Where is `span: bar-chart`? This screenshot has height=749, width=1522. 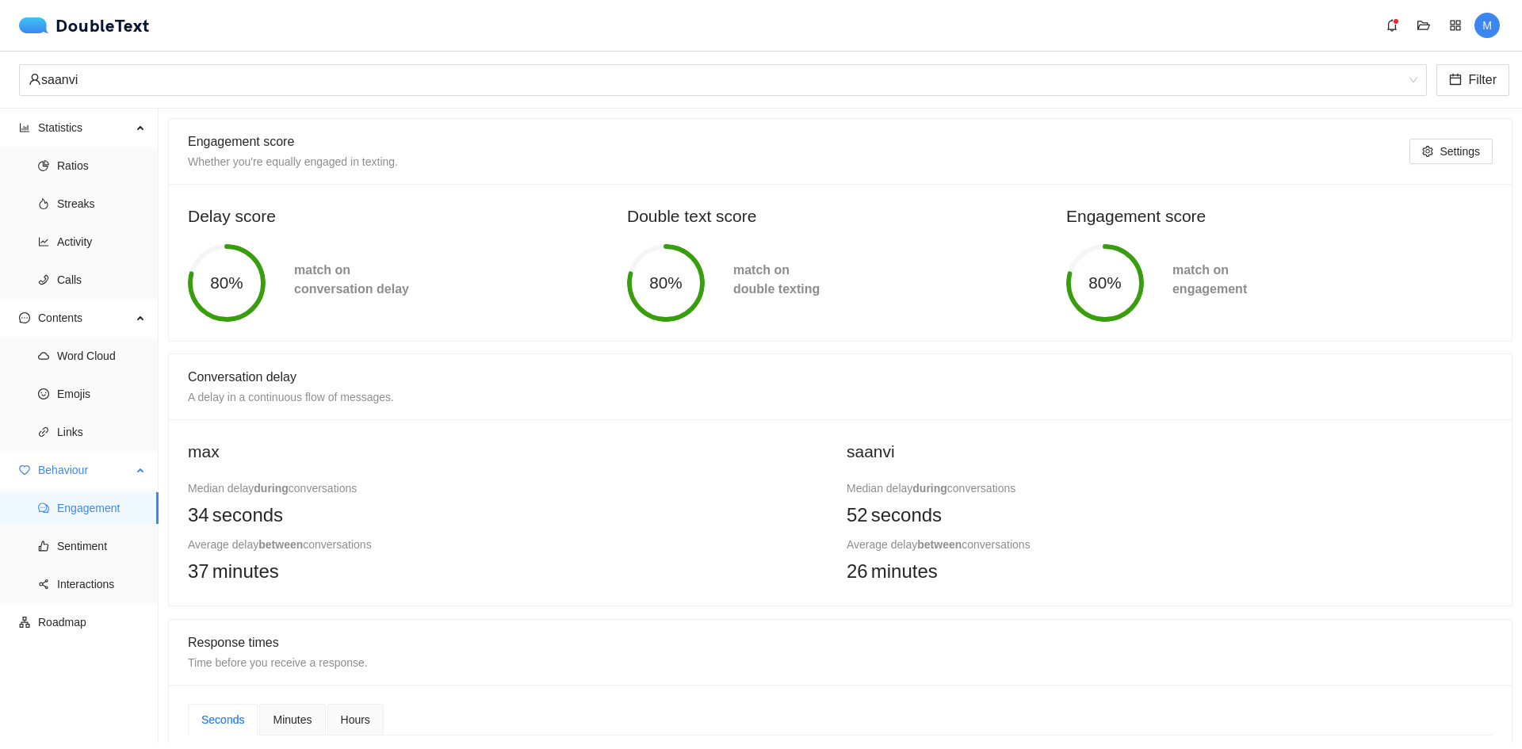 span: bar-chart is located at coordinates (25, 128).